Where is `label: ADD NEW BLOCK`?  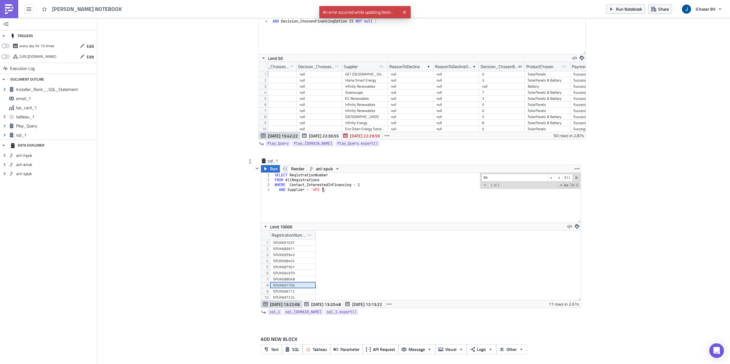
label: ADD NEW BLOCK is located at coordinates (421, 339).